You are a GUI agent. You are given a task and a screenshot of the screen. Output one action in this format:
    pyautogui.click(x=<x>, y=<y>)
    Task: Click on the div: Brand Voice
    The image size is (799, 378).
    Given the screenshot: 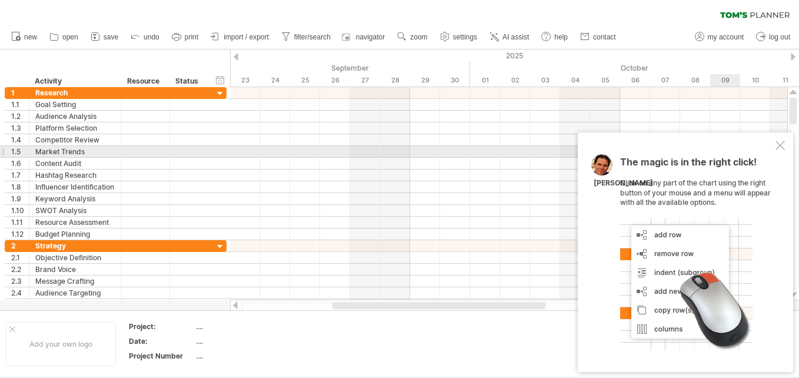 What is the action you would take?
    pyautogui.click(x=75, y=269)
    